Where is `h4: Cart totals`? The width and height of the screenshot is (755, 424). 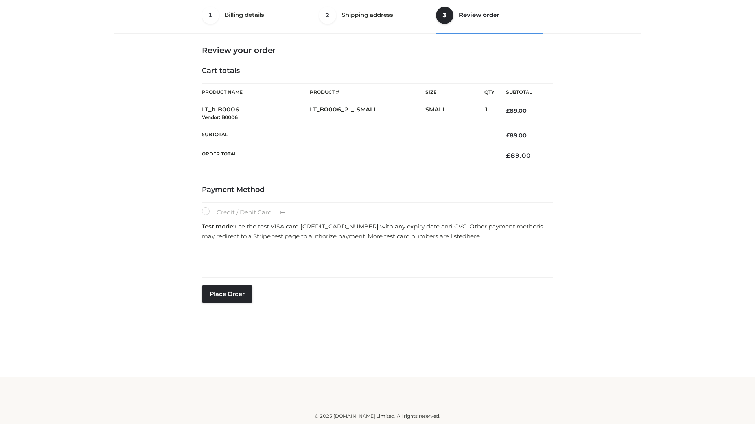
h4: Cart totals is located at coordinates (377, 71).